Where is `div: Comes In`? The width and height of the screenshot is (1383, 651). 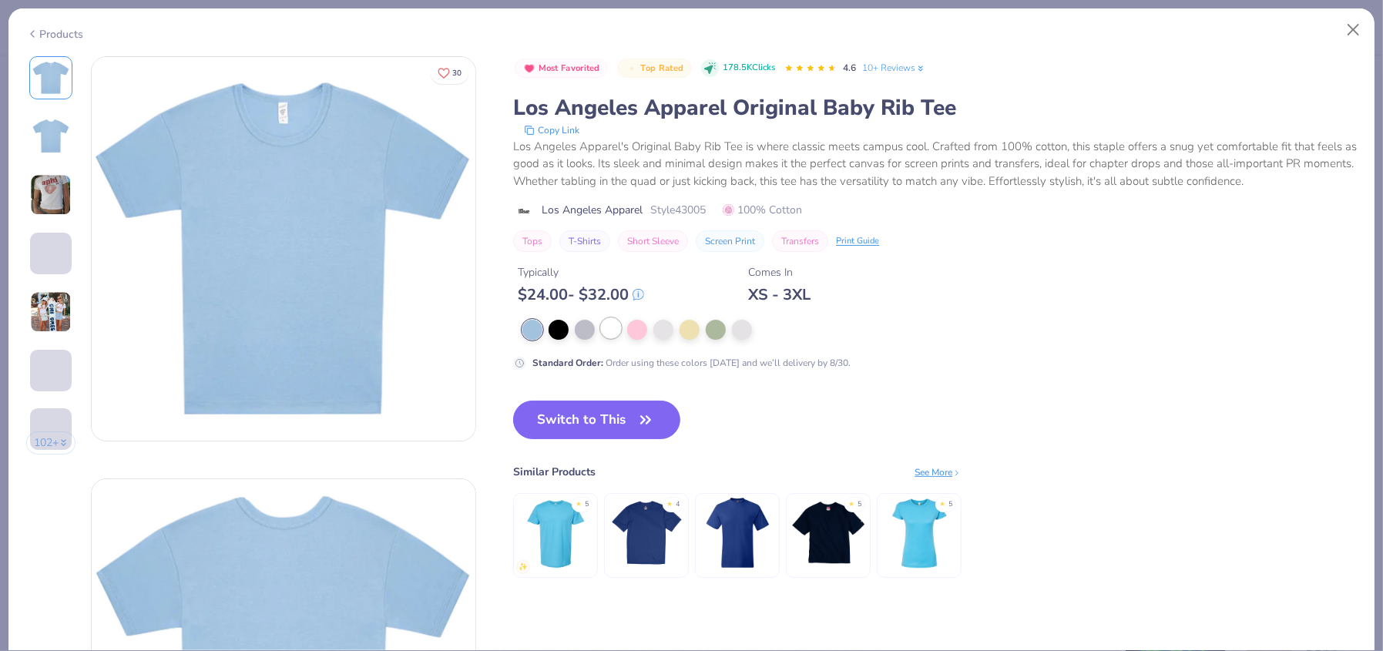 div: Comes In is located at coordinates (779, 272).